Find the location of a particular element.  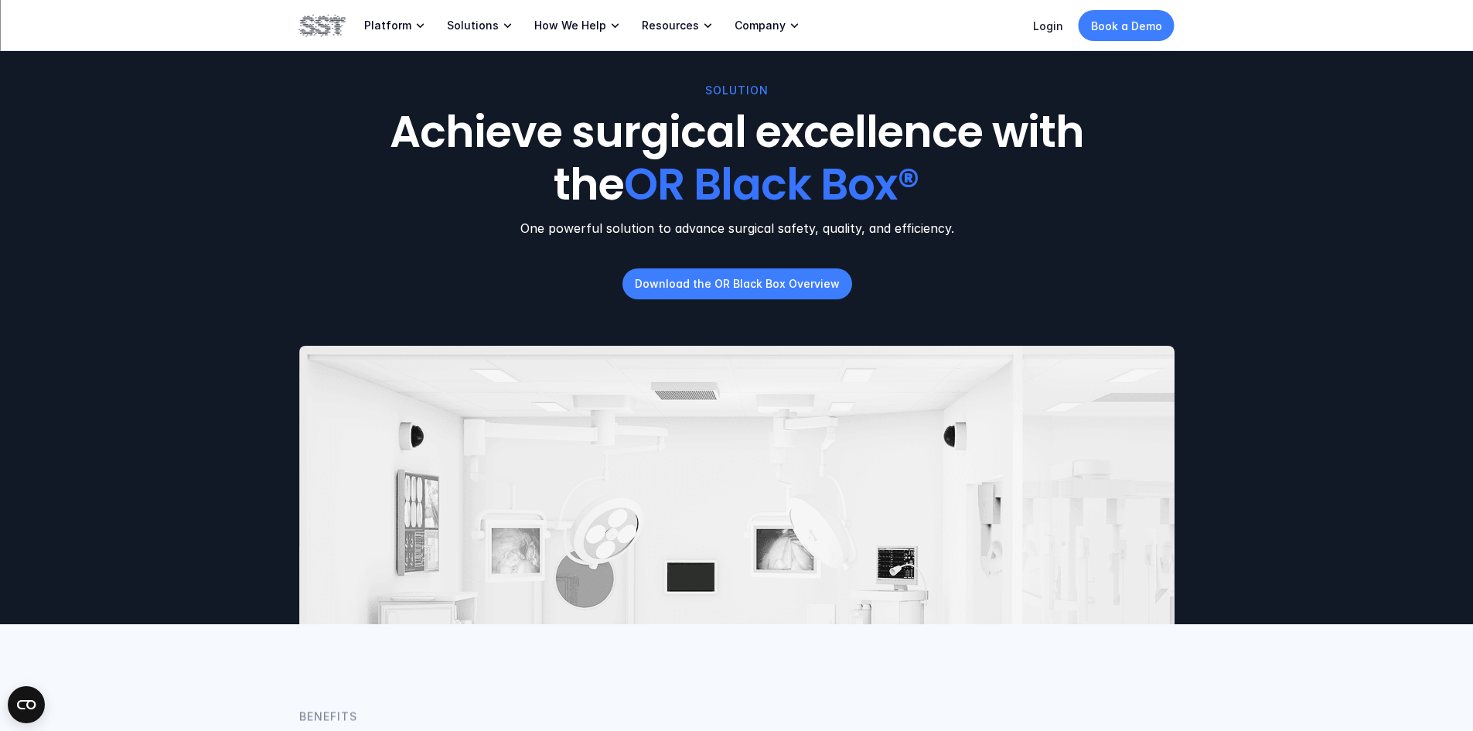

a: SST logo is located at coordinates (322, 26).